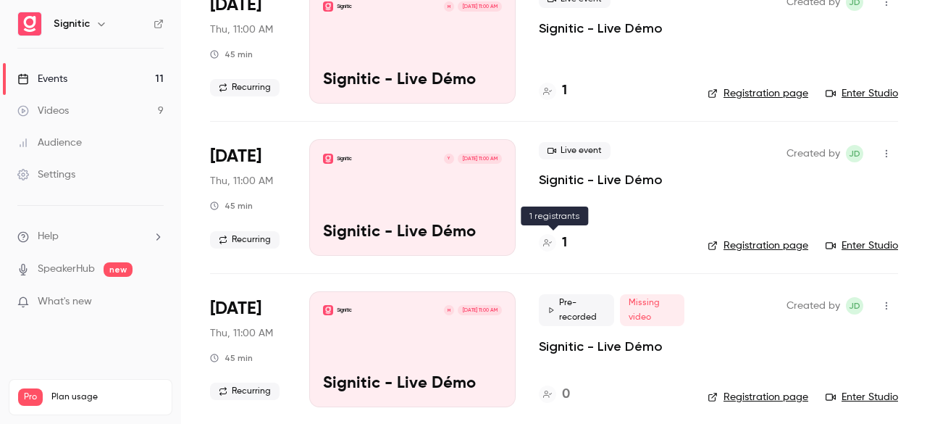 Image resolution: width=927 pixels, height=424 pixels. I want to click on img: Signitic, so click(30, 24).